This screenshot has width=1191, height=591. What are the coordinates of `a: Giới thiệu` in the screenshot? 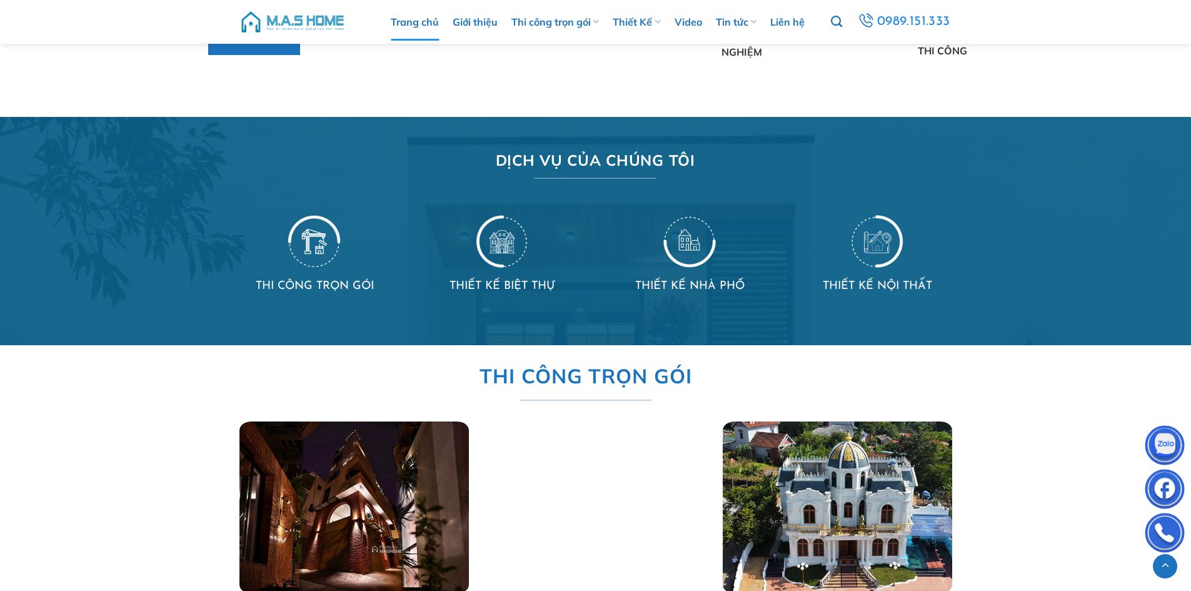 It's located at (475, 22).